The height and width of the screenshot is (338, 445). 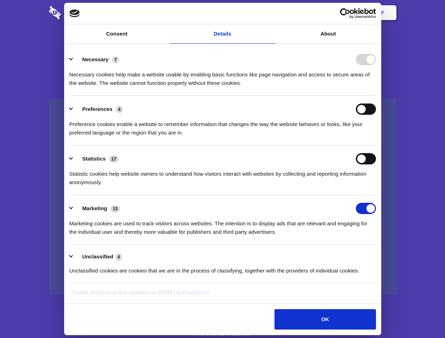 What do you see at coordinates (95, 59) in the screenshot?
I see `label: Necessary` at bounding box center [95, 59].